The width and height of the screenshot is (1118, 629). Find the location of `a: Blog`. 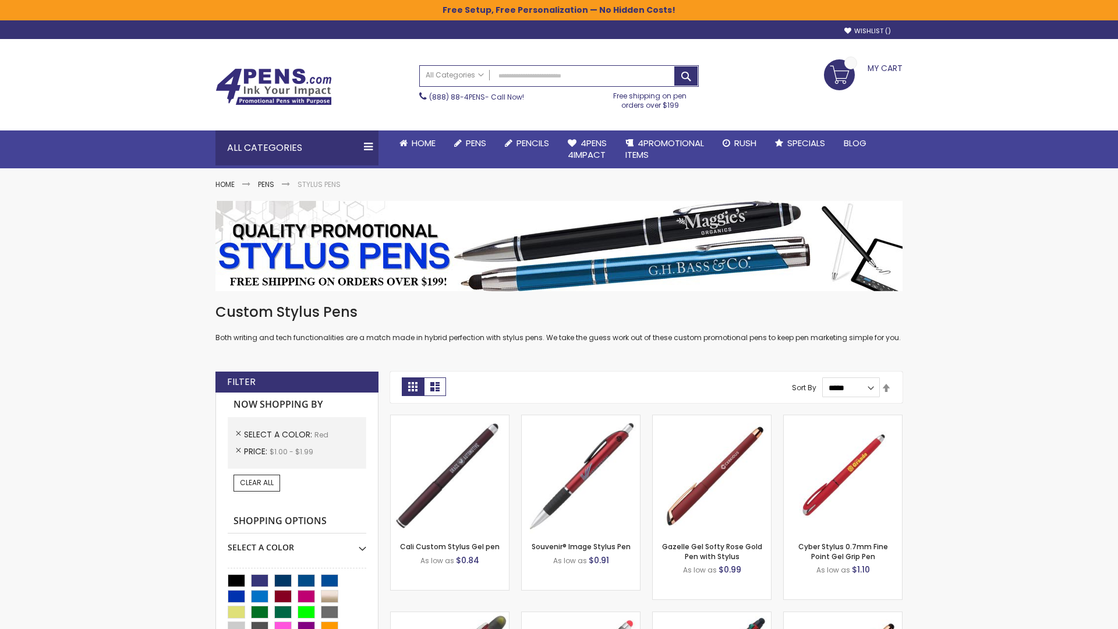

a: Blog is located at coordinates (855, 143).